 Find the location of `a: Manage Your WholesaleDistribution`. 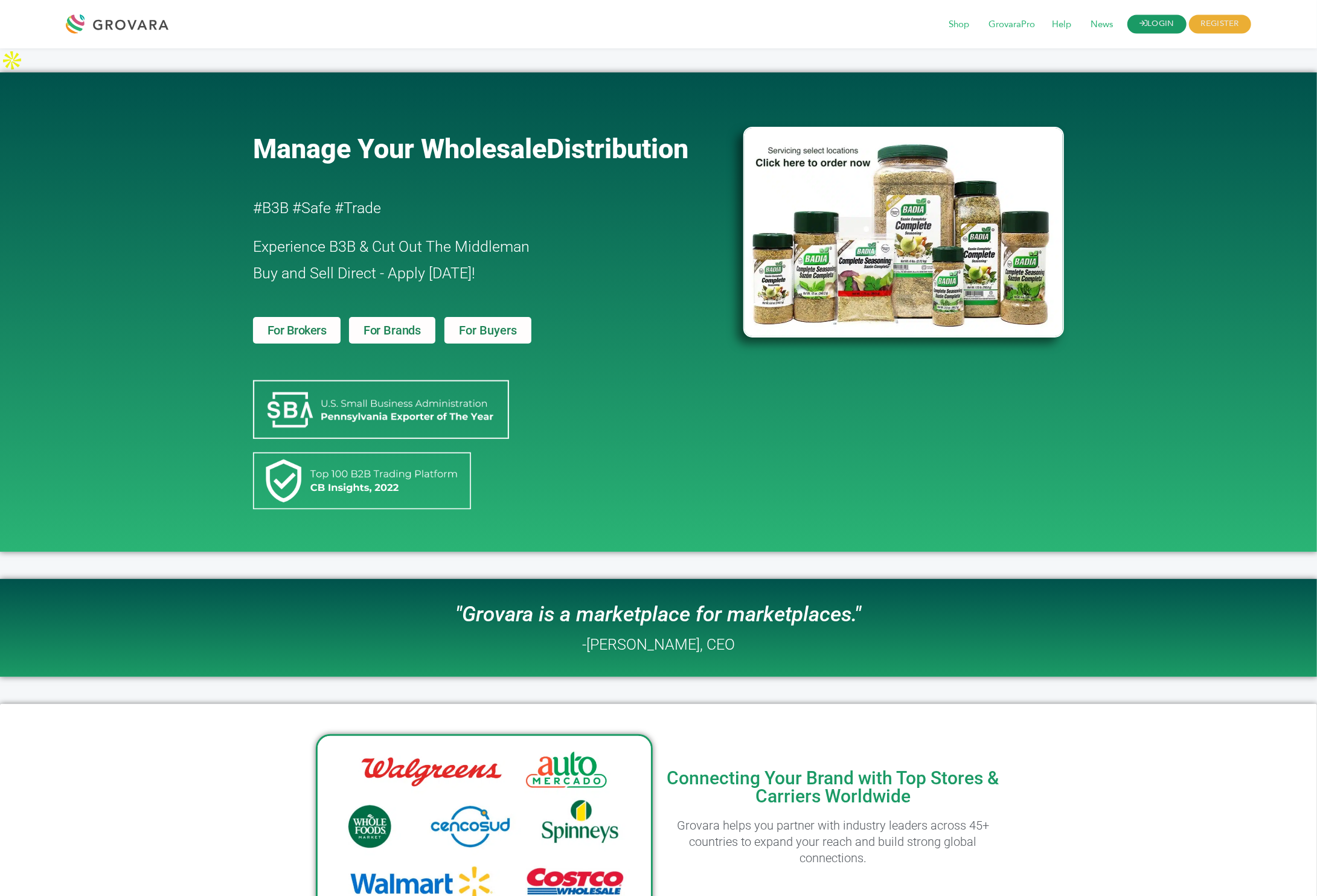

a: Manage Your WholesaleDistribution is located at coordinates (489, 149).